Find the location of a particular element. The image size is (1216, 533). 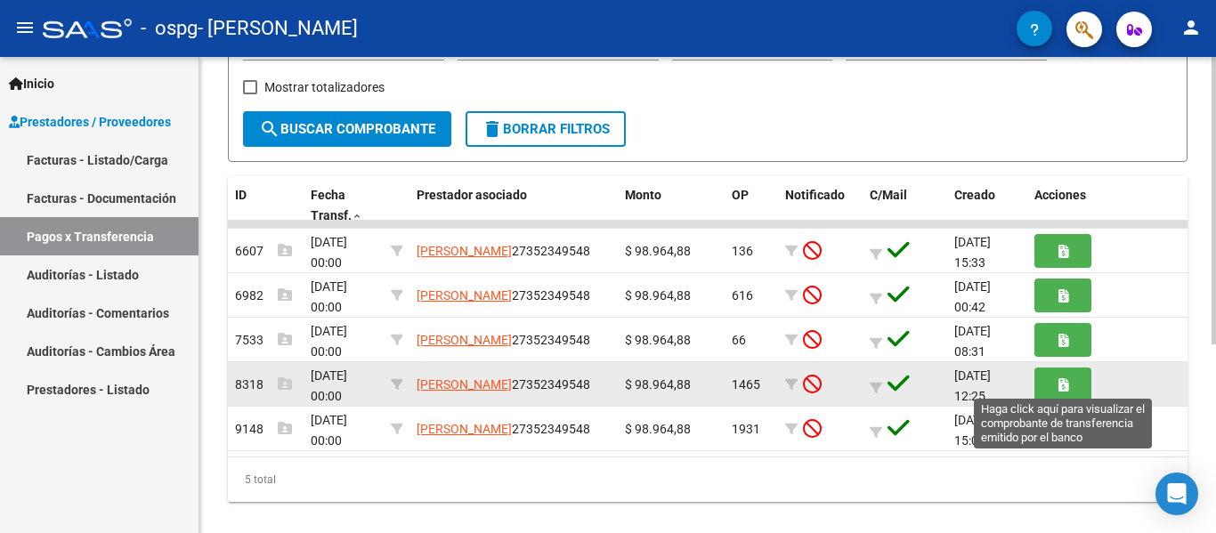

span: Inicio is located at coordinates (31, 84).